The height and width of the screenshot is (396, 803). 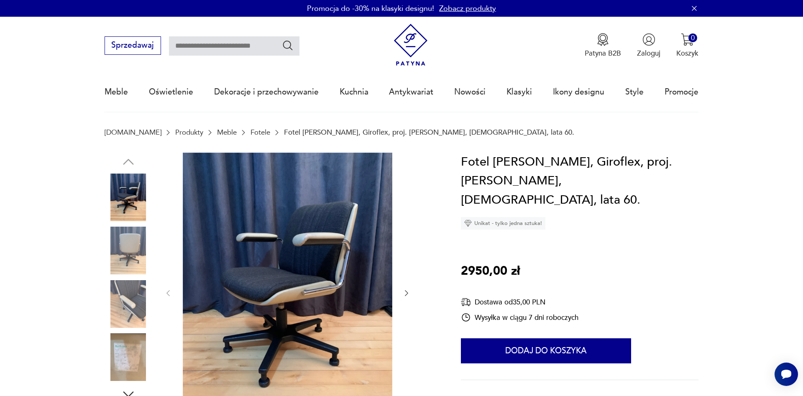 I want to click on img: Ikona medalu, so click(x=603, y=39).